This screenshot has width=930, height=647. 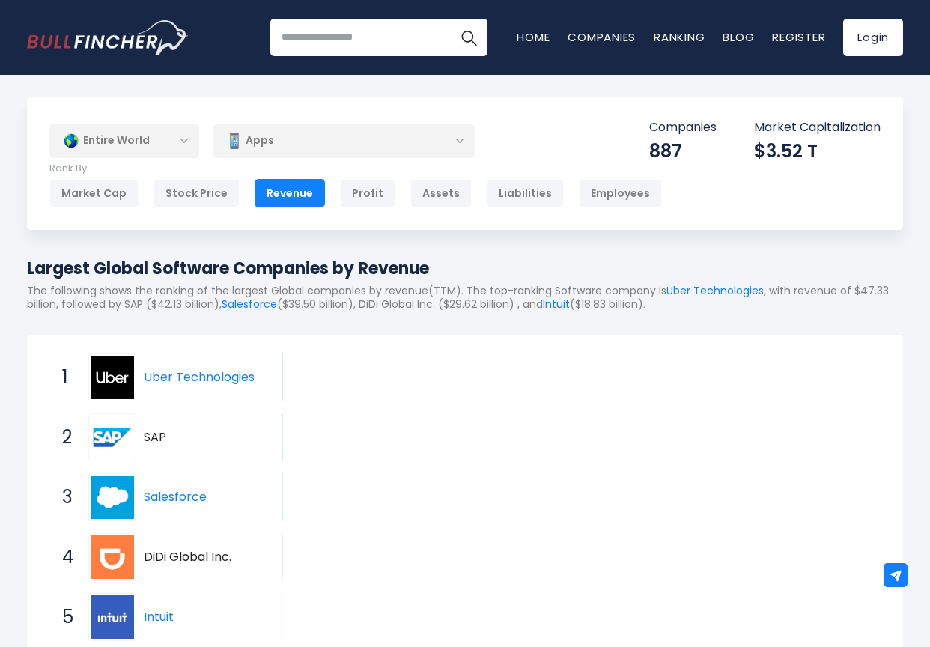 What do you see at coordinates (620, 193) in the screenshot?
I see `div: Employees` at bounding box center [620, 193].